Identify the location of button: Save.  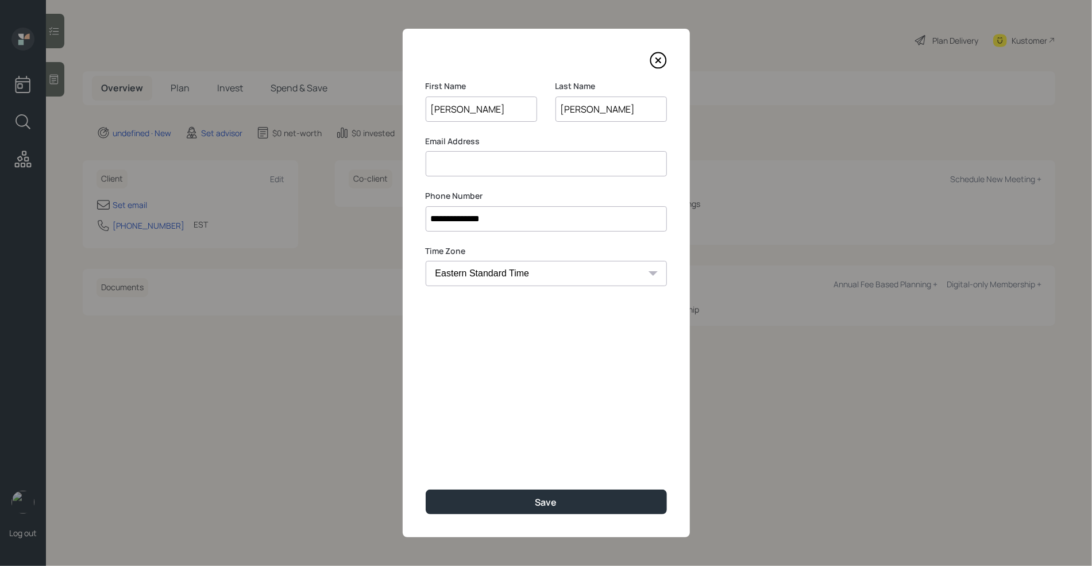
(546, 501).